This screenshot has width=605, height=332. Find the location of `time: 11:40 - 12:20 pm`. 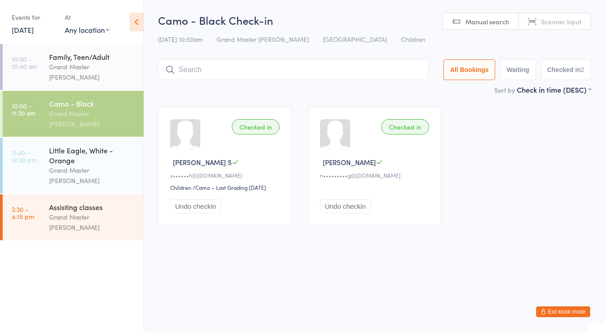

time: 11:40 - 12:20 pm is located at coordinates (24, 156).